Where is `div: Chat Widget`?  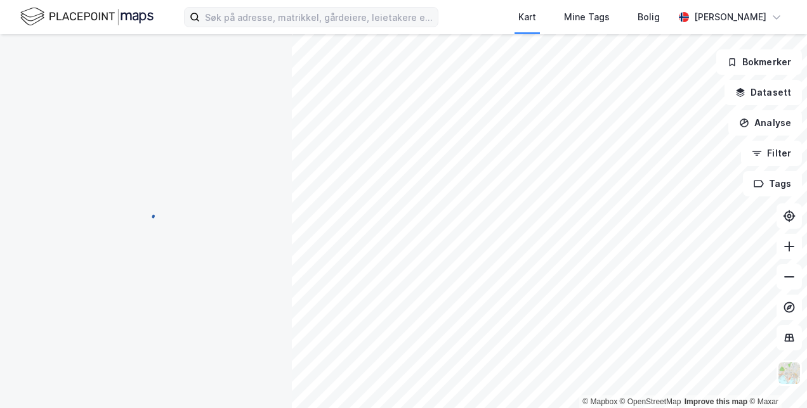 div: Chat Widget is located at coordinates (775, 378).